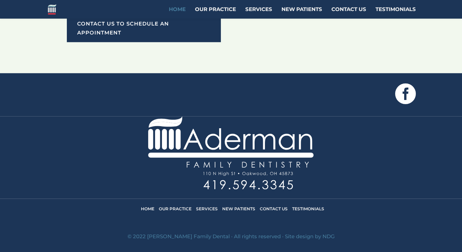 The height and width of the screenshot is (252, 462). Describe the element at coordinates (248, 174) in the screenshot. I see `img: aderman-logo-address-white-on-transparent-vector` at that location.